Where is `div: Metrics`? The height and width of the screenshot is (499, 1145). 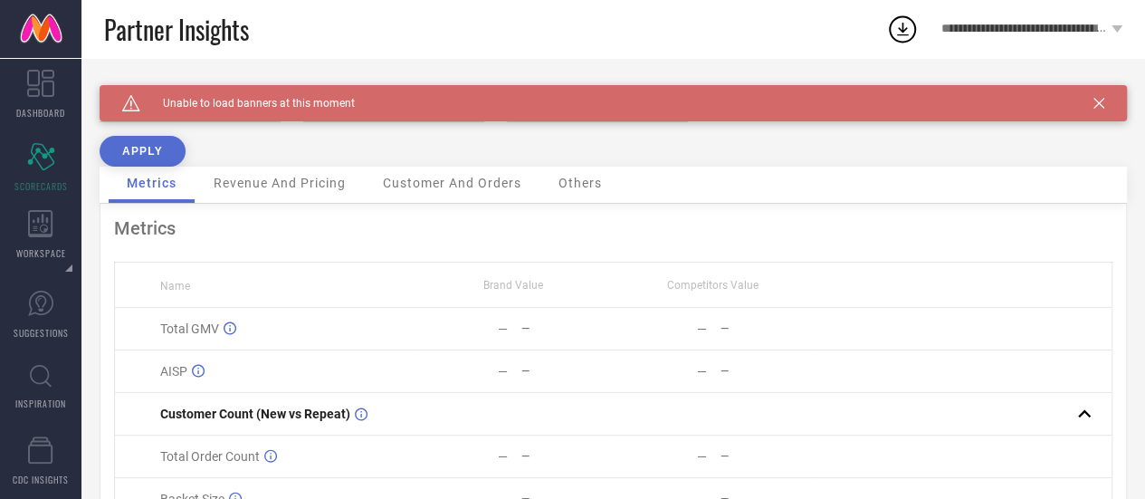 div: Metrics is located at coordinates (613, 228).